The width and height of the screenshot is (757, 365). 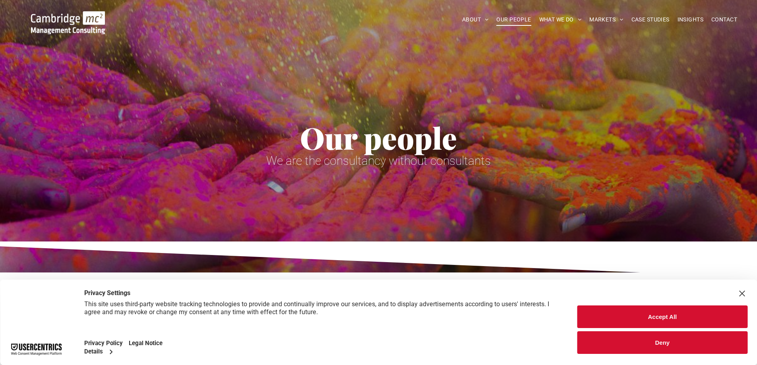 I want to click on img: Go to Homepage, so click(x=68, y=23).